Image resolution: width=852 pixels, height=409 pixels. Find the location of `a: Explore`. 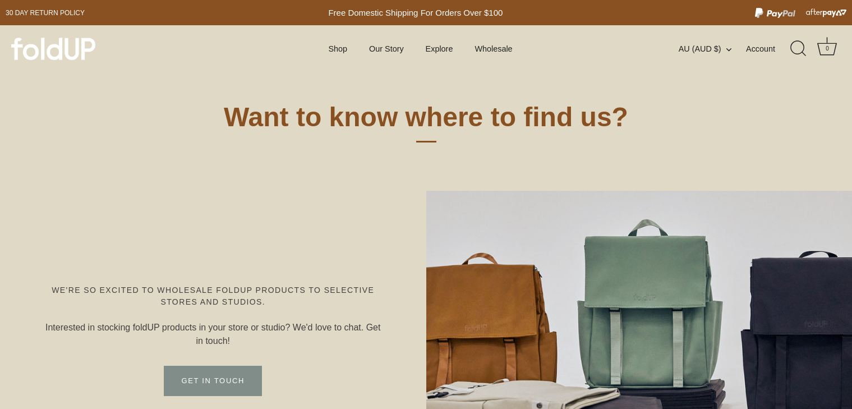

a: Explore is located at coordinates (438, 49).